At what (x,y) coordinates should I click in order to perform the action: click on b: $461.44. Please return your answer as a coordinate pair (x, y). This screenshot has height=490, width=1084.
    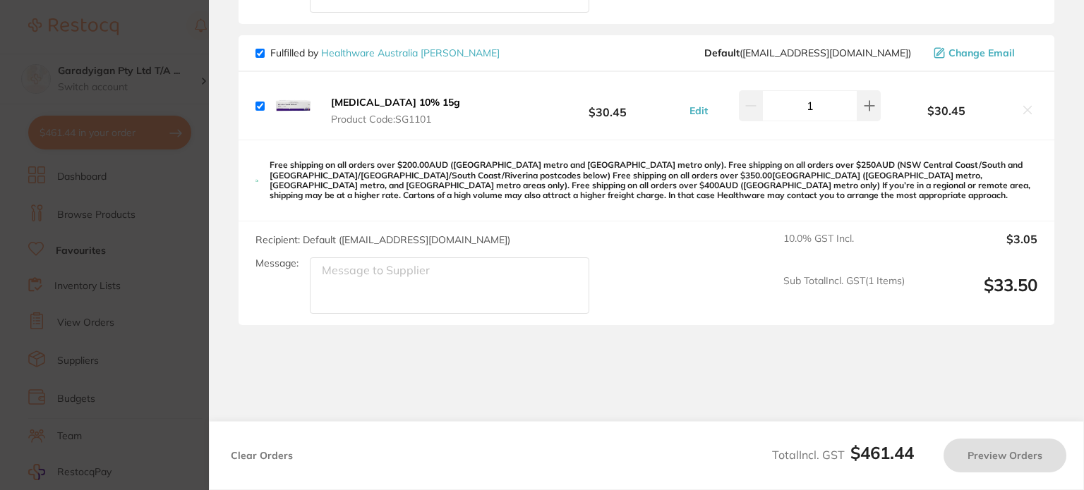
    Looking at the image, I should click on (882, 453).